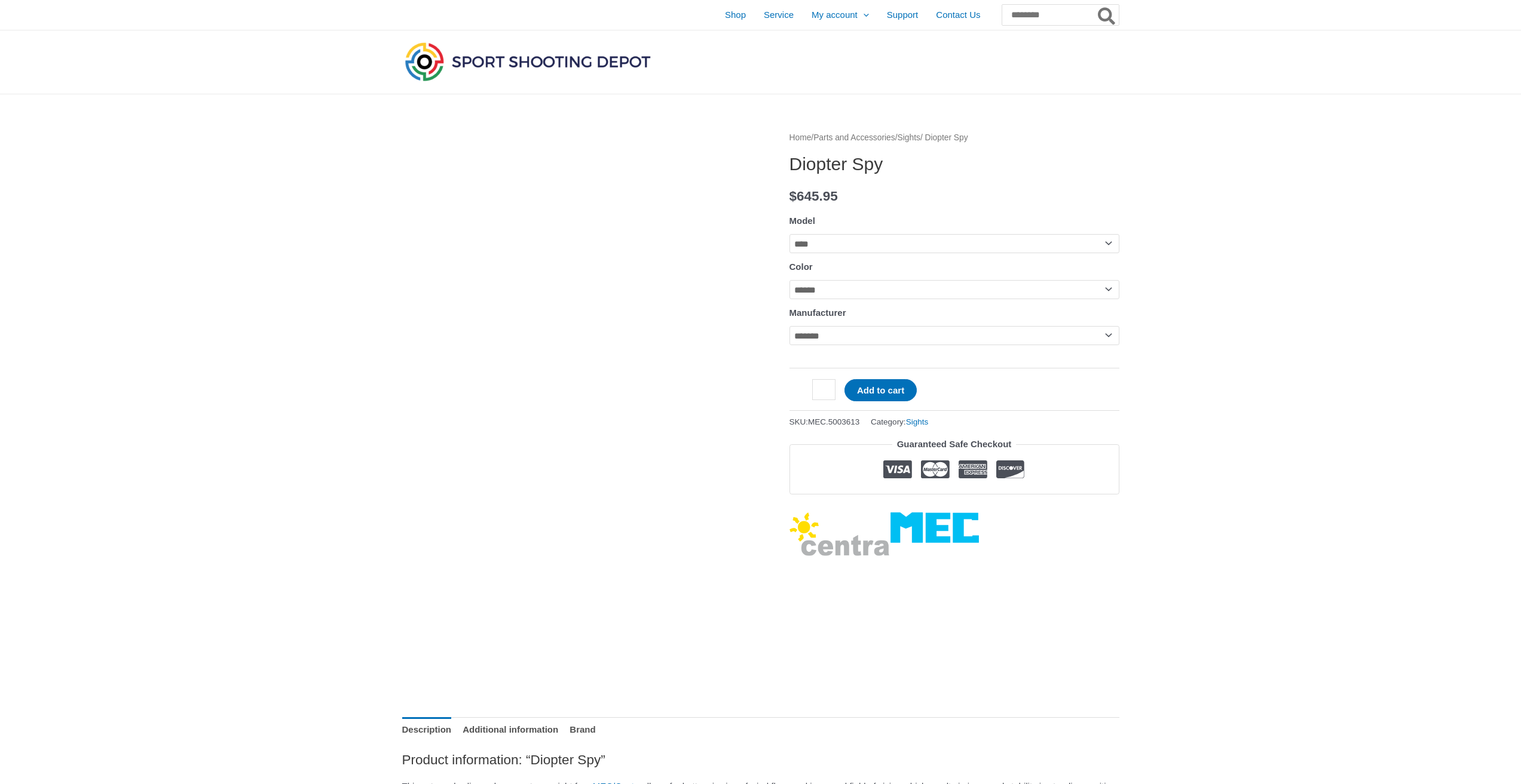  I want to click on legend: Guaranteed Safe Checkout, so click(954, 445).